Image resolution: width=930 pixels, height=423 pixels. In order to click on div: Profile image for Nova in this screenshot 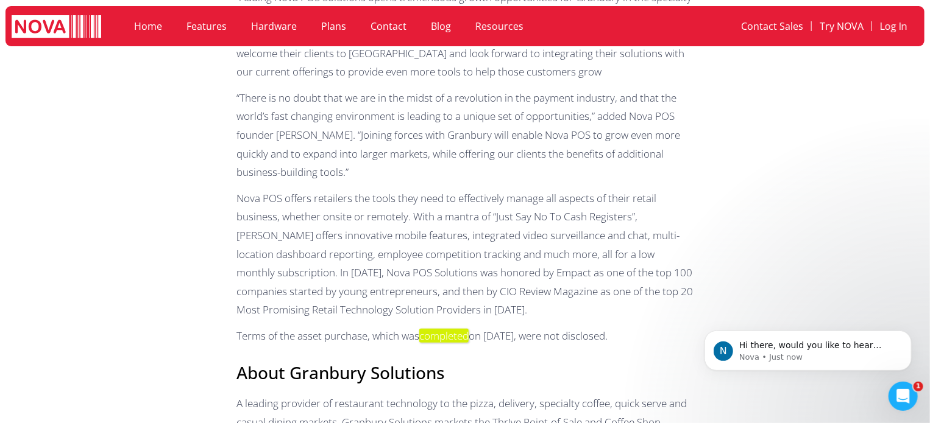, I will do `click(37, 46)`.